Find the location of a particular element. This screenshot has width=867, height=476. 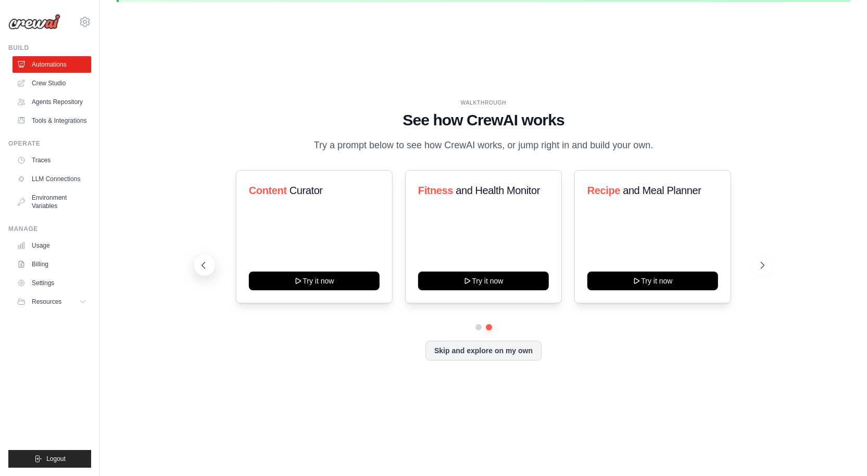

a: Settings is located at coordinates (52, 283).